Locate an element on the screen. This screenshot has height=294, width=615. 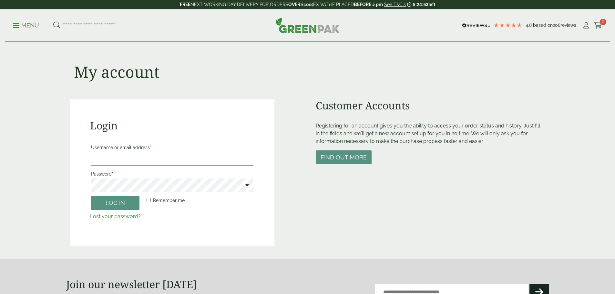
span: left is located at coordinates (432, 5).